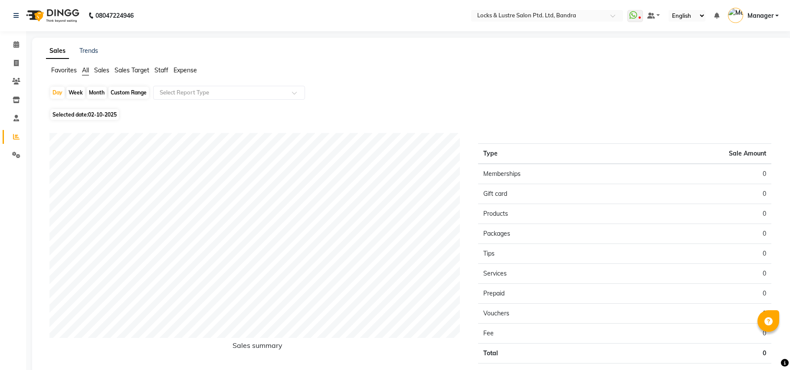 The height and width of the screenshot is (370, 790). Describe the element at coordinates (551, 254) in the screenshot. I see `td: Tips` at that location.